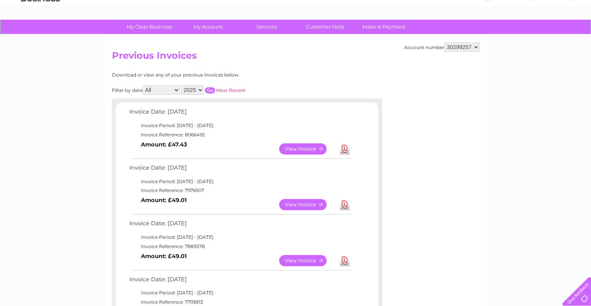 The image size is (591, 306). Describe the element at coordinates (472, 8) in the screenshot. I see `span: 0333 014 3131` at that location.